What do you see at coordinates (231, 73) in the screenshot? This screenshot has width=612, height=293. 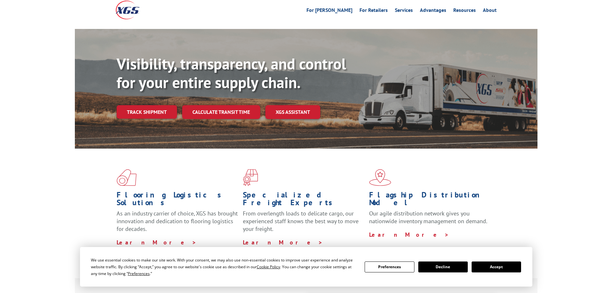 I see `b: Visibility, transparency, and control for your entire supply chain.` at bounding box center [231, 73].